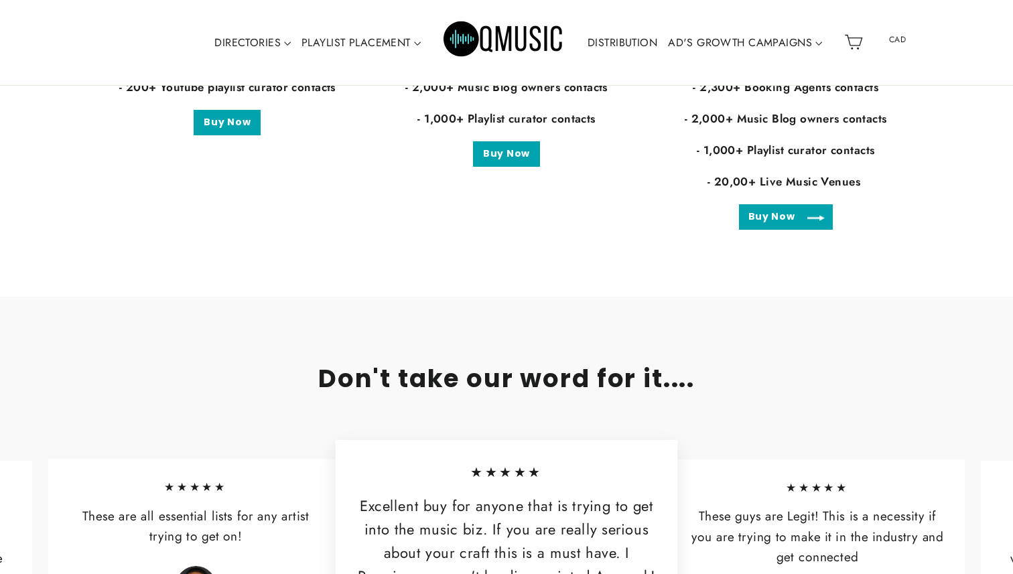  I want to click on p: These are all essential lists for any artist trying to get on!, so click(196, 527).